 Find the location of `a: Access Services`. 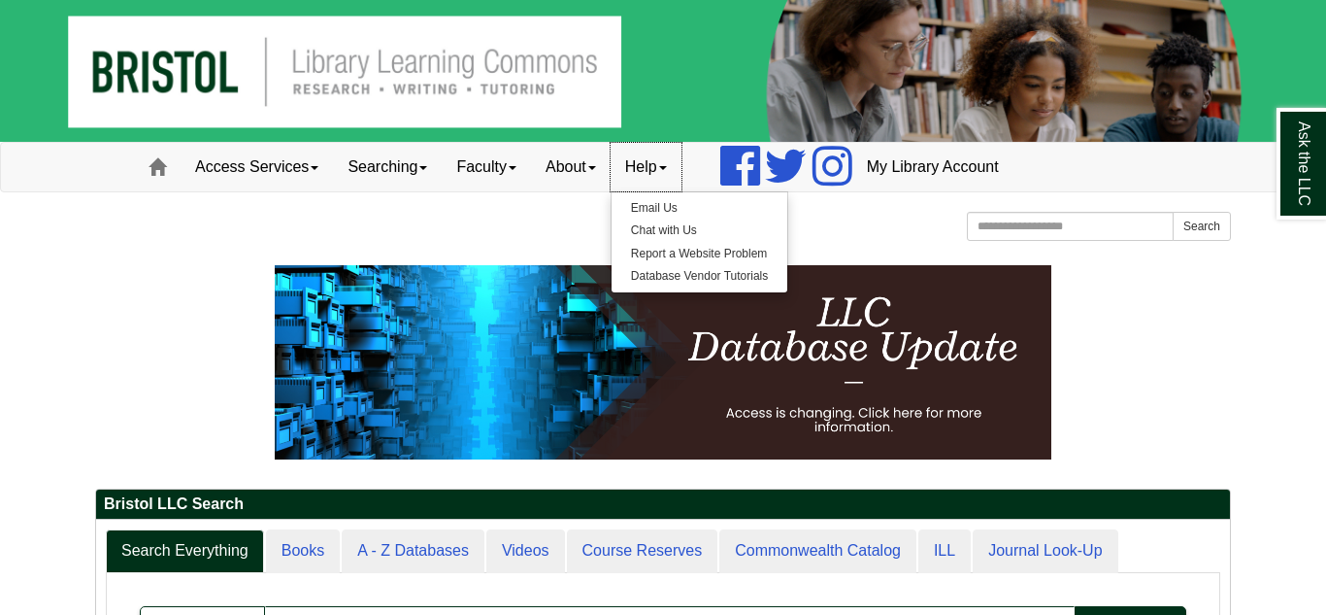

a: Access Services is located at coordinates (256, 167).